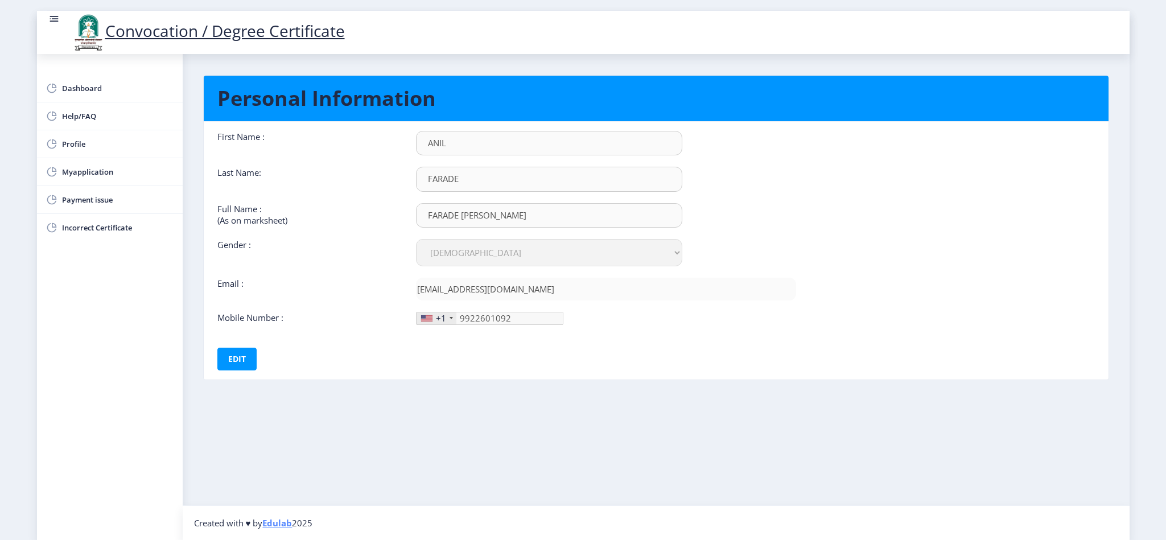 The width and height of the screenshot is (1166, 540). Describe the element at coordinates (118, 200) in the screenshot. I see `span: Payment issue` at that location.